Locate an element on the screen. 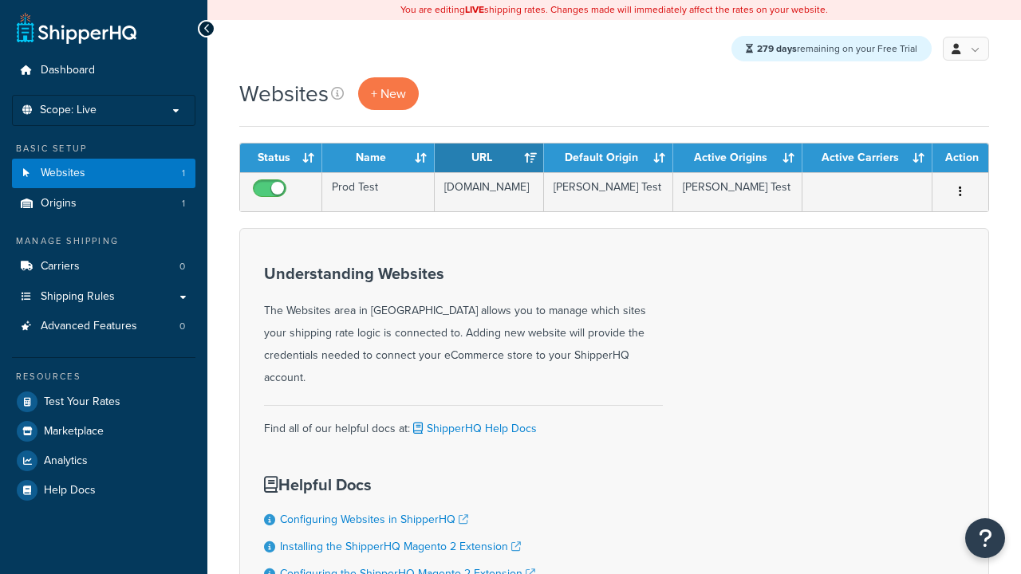 The width and height of the screenshot is (1021, 574). button: Open Resource Center is located at coordinates (985, 538).